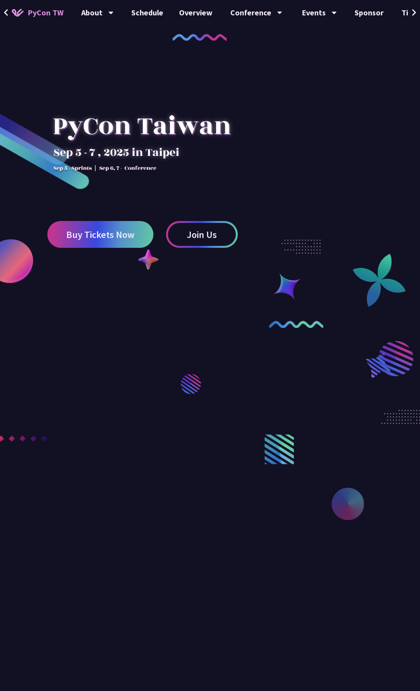 This screenshot has width=420, height=691. Describe the element at coordinates (202, 234) in the screenshot. I see `button: Join Us` at that location.